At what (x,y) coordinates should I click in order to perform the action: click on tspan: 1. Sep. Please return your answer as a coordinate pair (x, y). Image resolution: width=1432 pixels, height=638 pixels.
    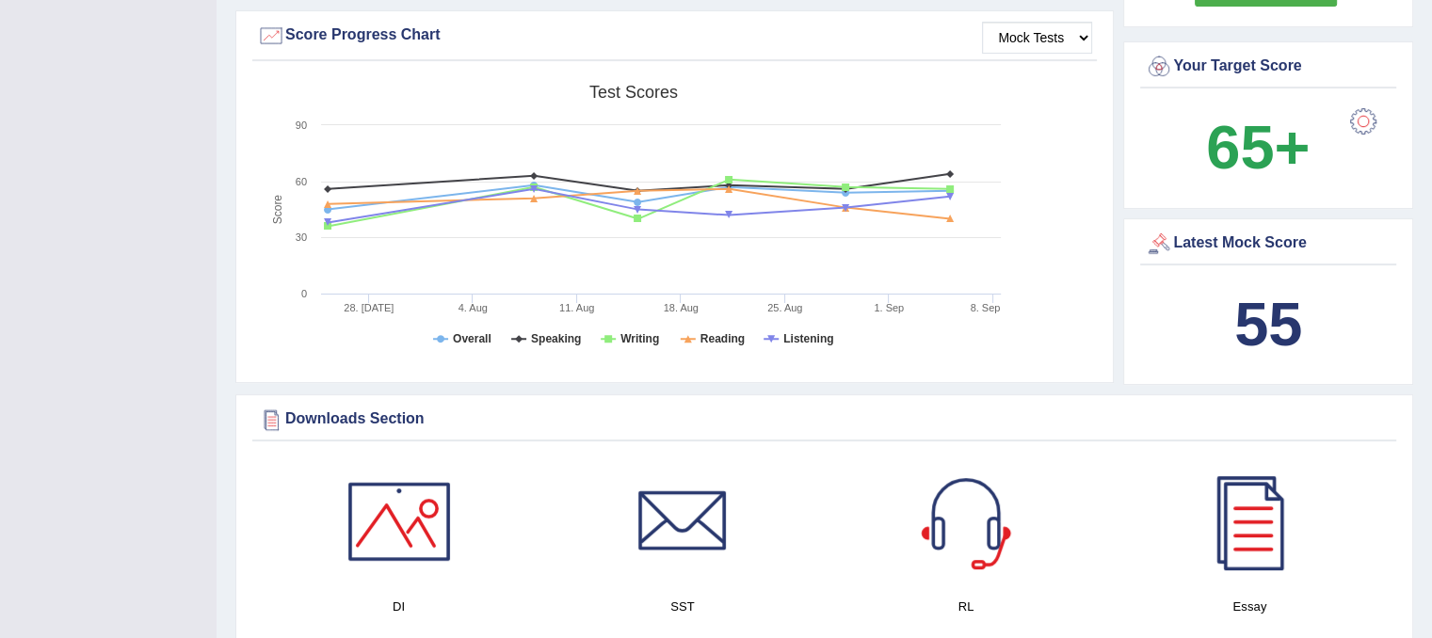
    Looking at the image, I should click on (889, 308).